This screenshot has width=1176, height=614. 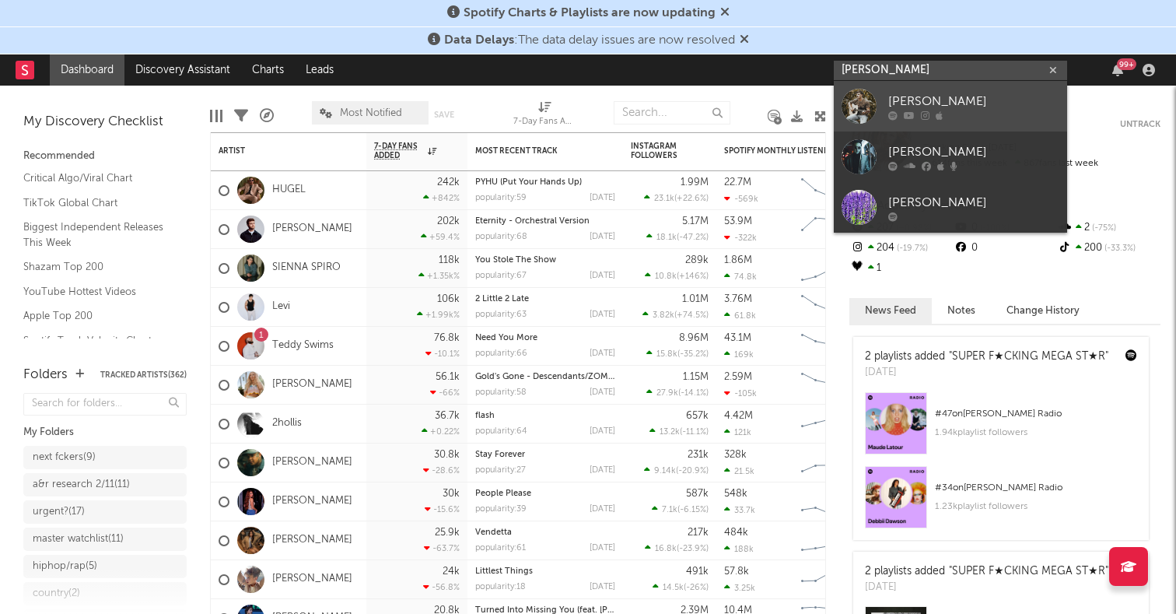 I want to click on div: +1.35k %, so click(x=439, y=275).